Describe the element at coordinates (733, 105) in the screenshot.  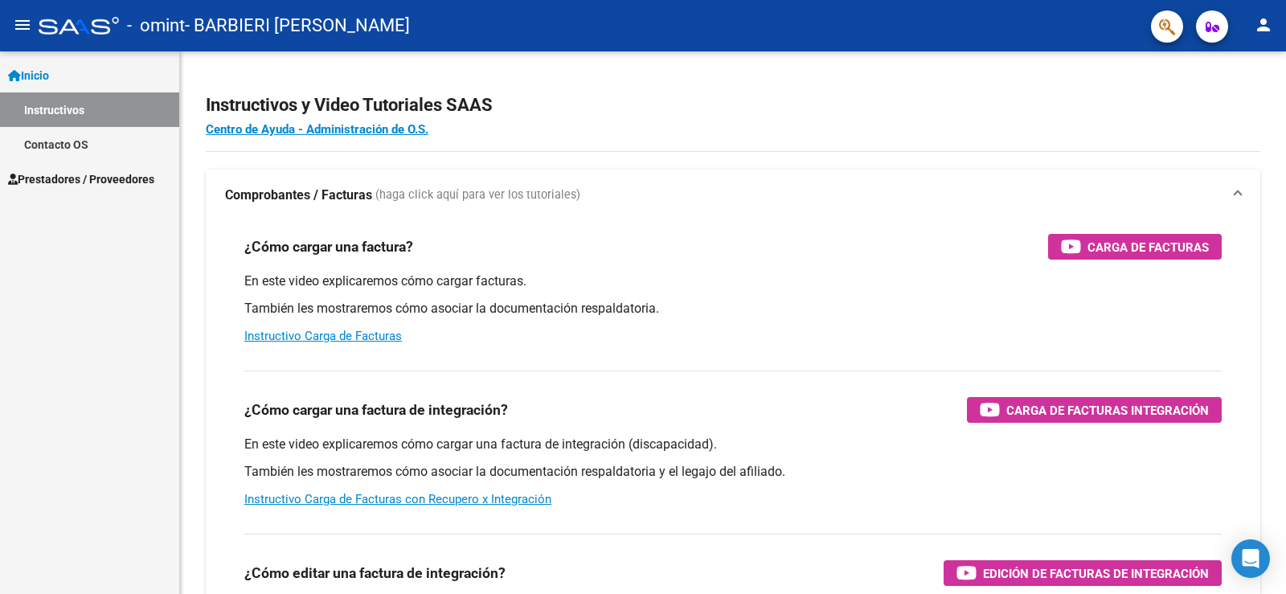
I see `h2: Instructivos y Video Tutoriales SAAS` at that location.